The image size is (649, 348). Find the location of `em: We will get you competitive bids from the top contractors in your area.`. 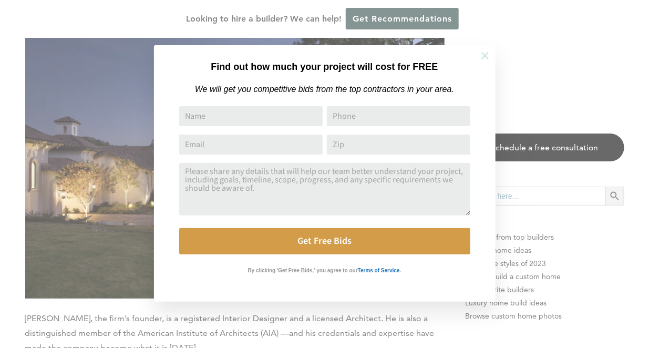

em: We will get you competitive bids from the top contractors in your area. is located at coordinates (324, 89).